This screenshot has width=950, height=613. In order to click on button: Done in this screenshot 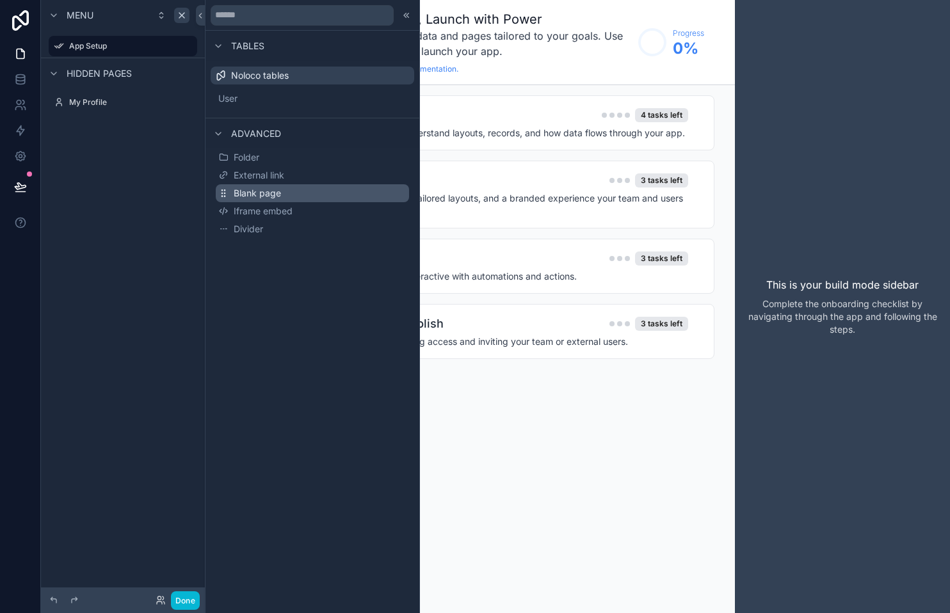, I will do `click(185, 600)`.